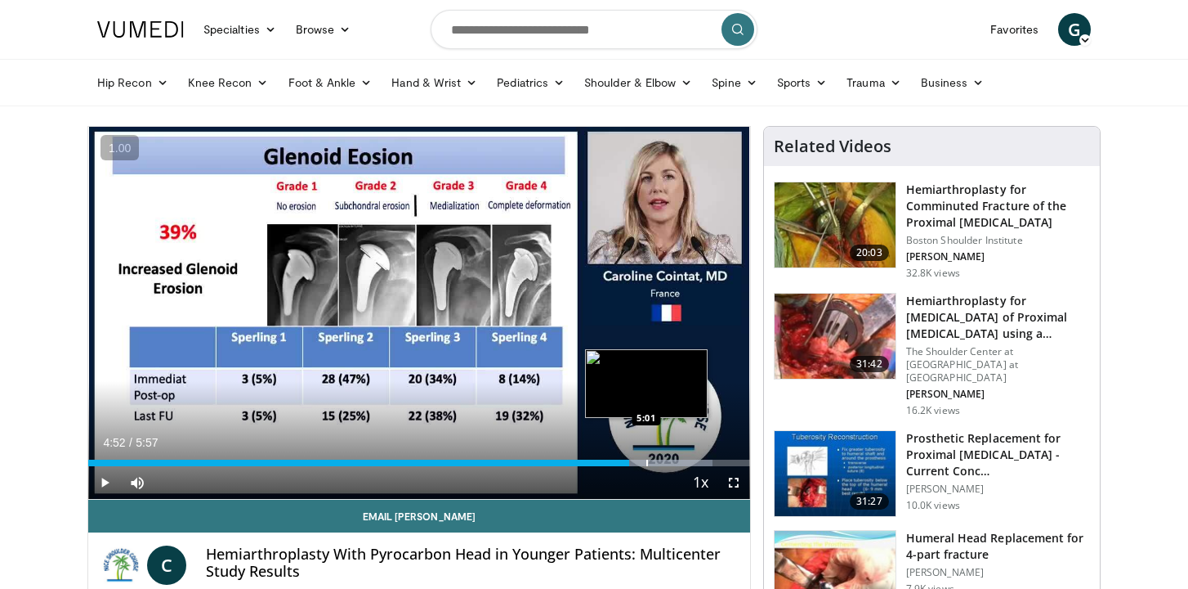  What do you see at coordinates (835, 473) in the screenshot?
I see `img: 343a2c1c-069f-44e5-a763-73595c3f20d9.150x105_q85_crop-smart_upscale.jpg` at bounding box center [835, 473].